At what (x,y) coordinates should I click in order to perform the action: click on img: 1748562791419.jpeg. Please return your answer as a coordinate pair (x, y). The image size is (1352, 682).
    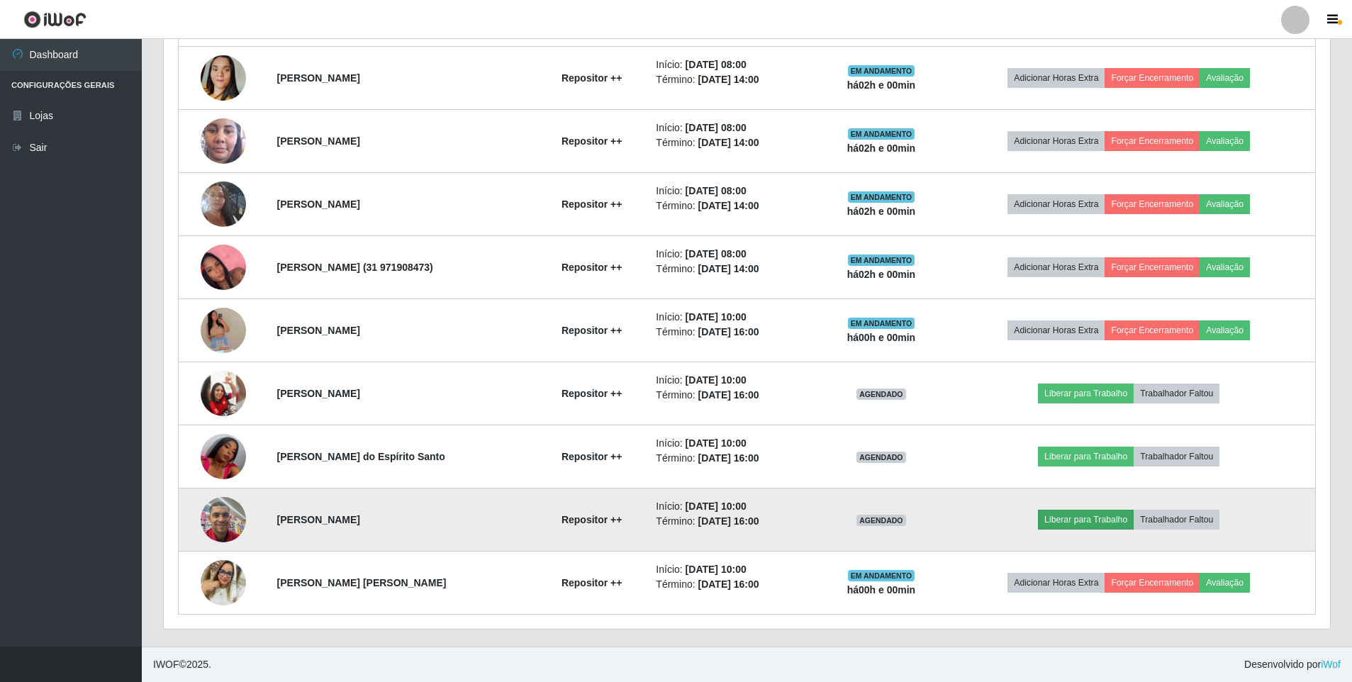
    Looking at the image, I should click on (223, 78).